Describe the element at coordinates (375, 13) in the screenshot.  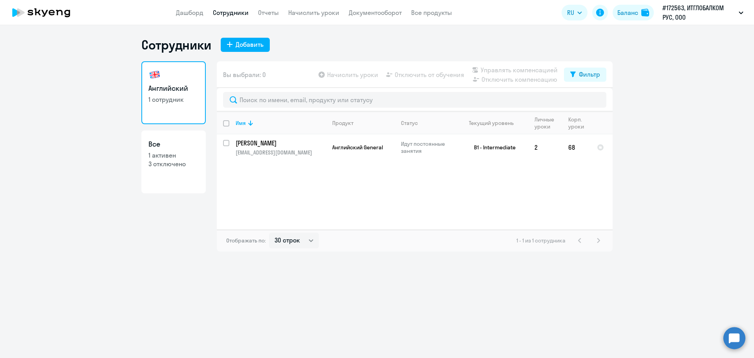
I see `a: Документооборот` at that location.